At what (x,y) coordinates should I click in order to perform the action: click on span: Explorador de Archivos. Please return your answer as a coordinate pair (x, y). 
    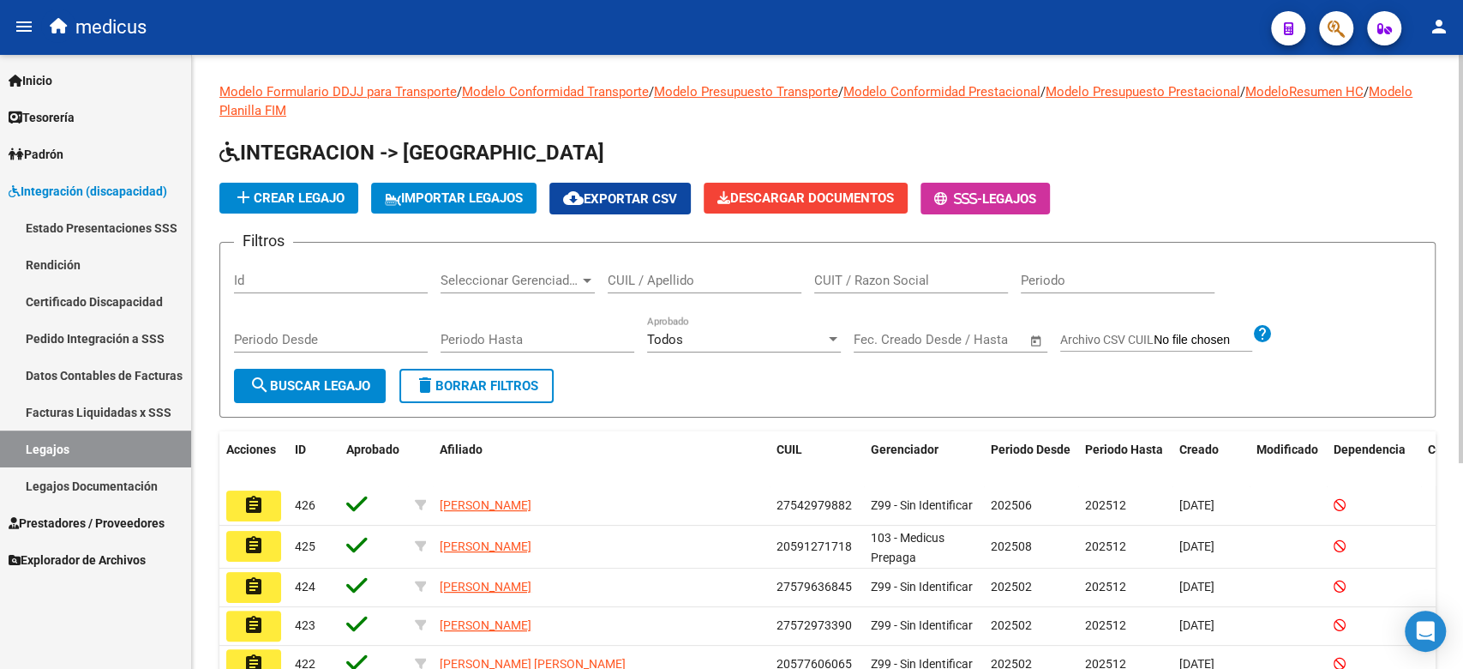
    Looking at the image, I should click on (77, 560).